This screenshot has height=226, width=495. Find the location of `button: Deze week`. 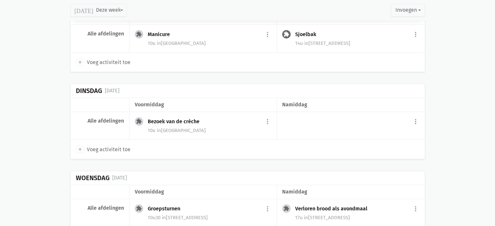

button: Deze week is located at coordinates (98, 10).